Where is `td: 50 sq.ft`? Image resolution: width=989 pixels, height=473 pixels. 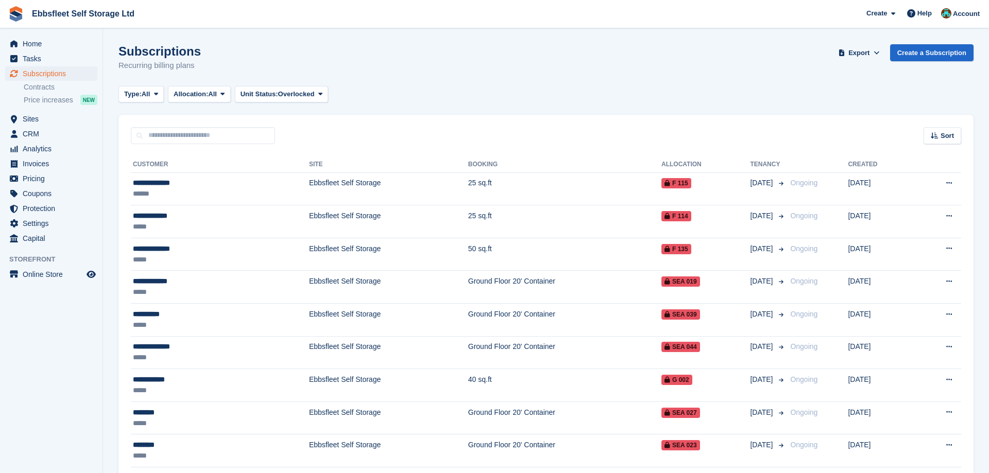 td: 50 sq.ft is located at coordinates (565, 254).